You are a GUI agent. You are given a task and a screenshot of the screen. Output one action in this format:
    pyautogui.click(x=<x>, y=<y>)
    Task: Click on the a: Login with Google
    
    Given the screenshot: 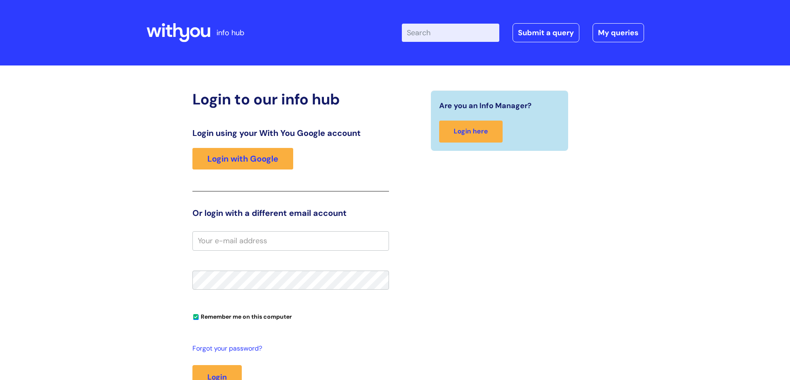 What is the action you would take?
    pyautogui.click(x=243, y=159)
    